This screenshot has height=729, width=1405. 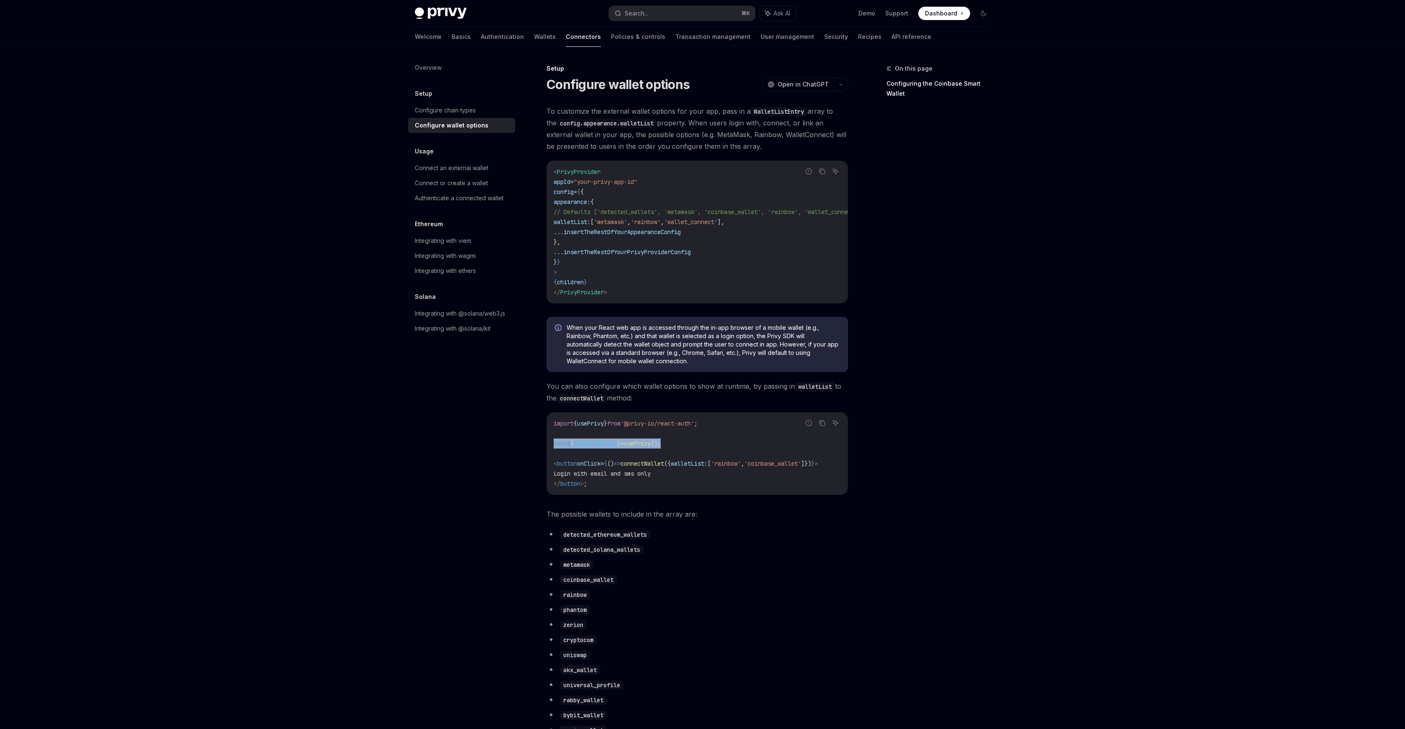 What do you see at coordinates (713, 37) in the screenshot?
I see `a: Transaction management` at bounding box center [713, 37].